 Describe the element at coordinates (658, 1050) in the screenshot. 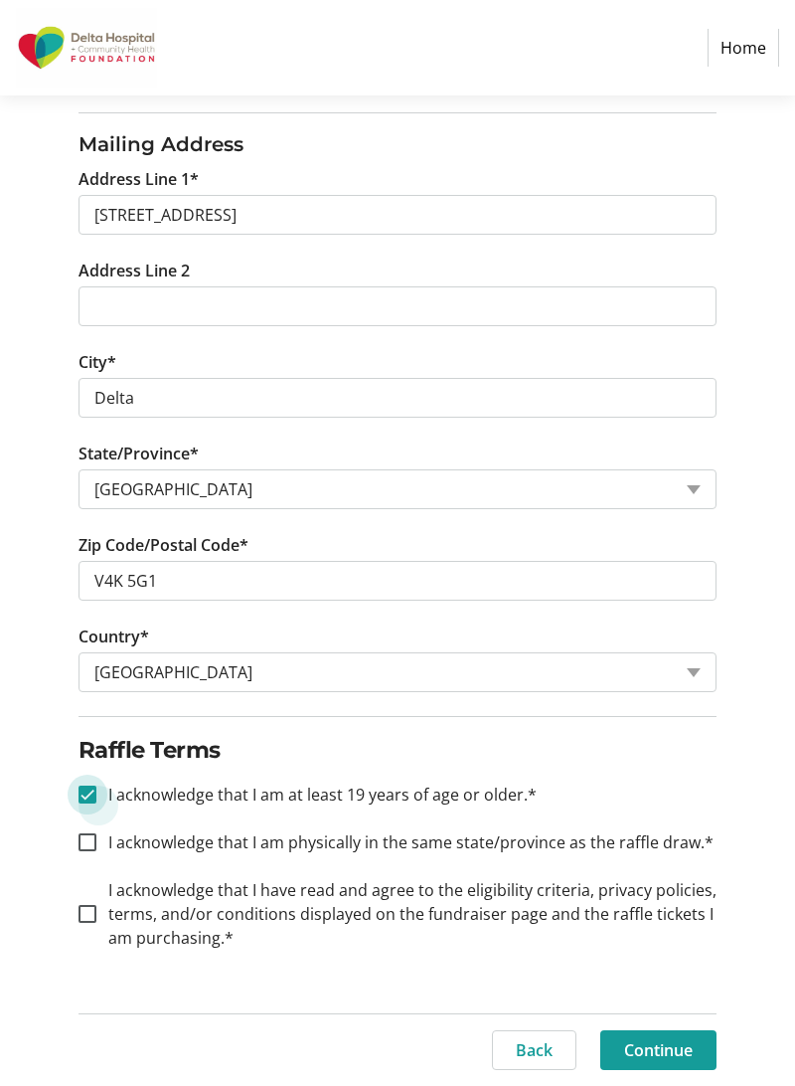

I see `span: Continue` at that location.